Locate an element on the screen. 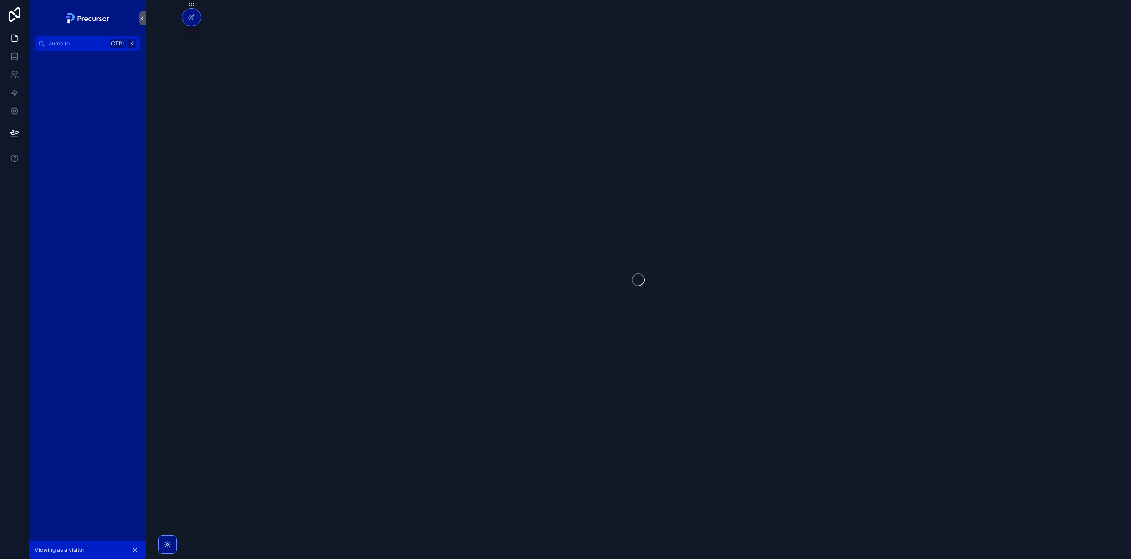  span: Jump to... is located at coordinates (77, 44).